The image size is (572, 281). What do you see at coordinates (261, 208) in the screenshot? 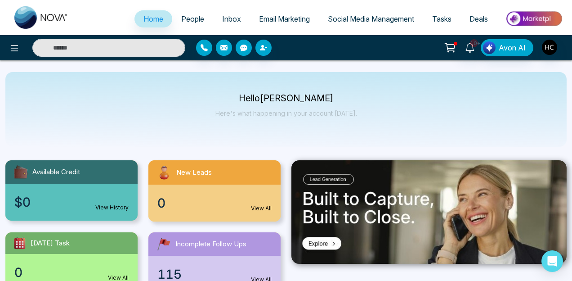
I see `a: View All` at bounding box center [261, 208].